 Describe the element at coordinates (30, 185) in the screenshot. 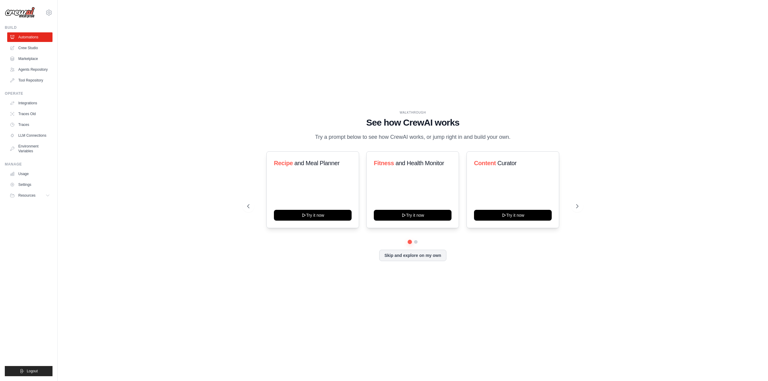

I see `a: Settings` at that location.